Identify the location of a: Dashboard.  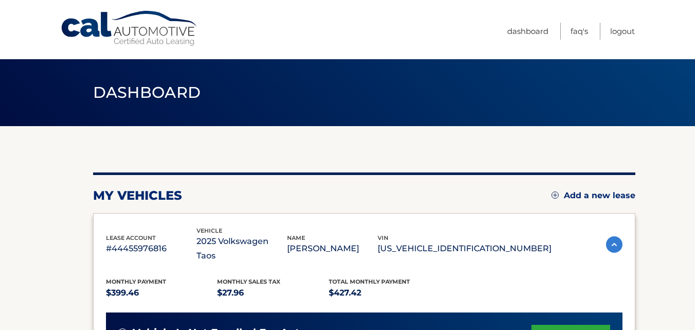
(528, 31).